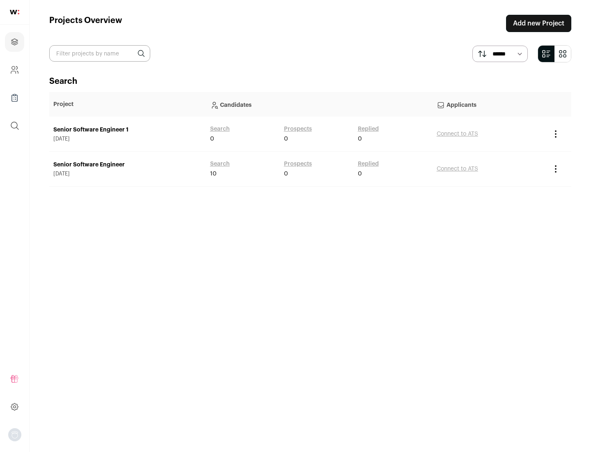  I want to click on p: Applicants, so click(490, 104).